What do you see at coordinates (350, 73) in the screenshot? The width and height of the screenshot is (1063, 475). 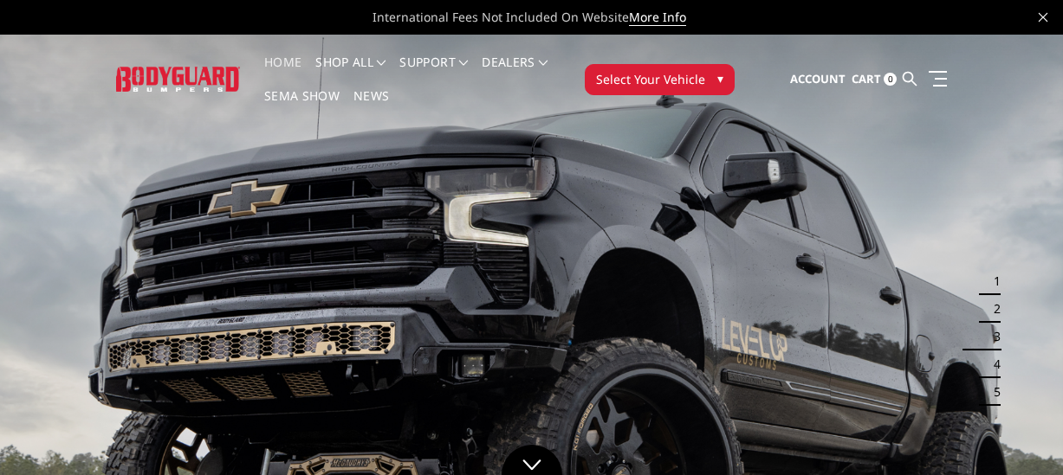 I see `a: shop all` at bounding box center [350, 73].